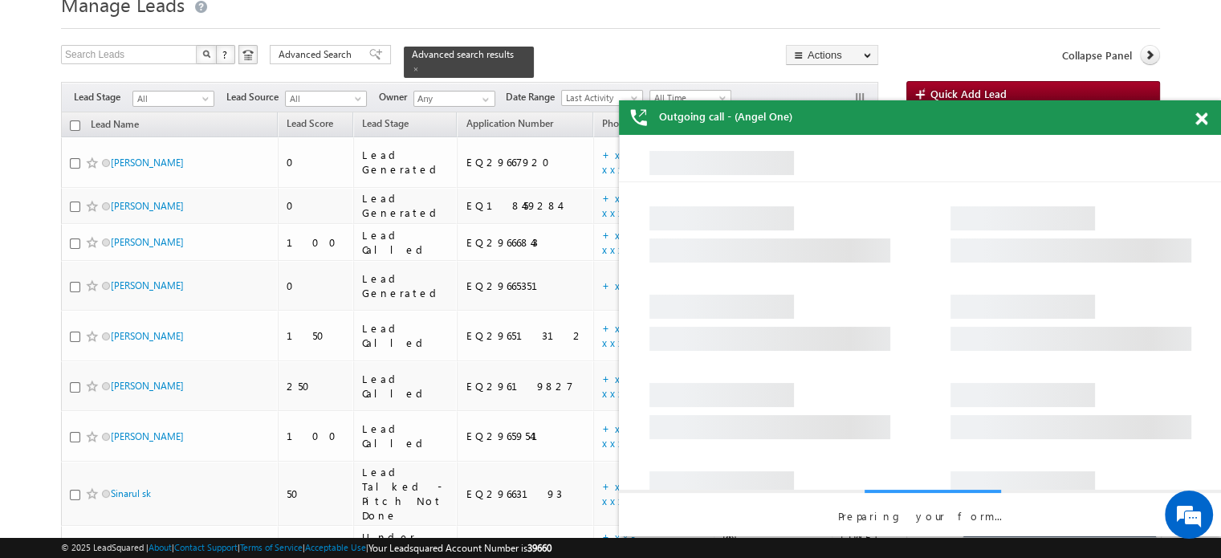  I want to click on span: © 2025 LeadSquared | | | | |, so click(306, 547).